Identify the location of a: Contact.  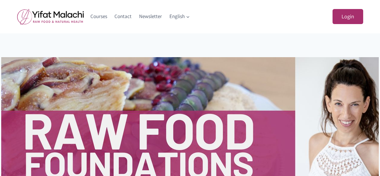
(123, 17).